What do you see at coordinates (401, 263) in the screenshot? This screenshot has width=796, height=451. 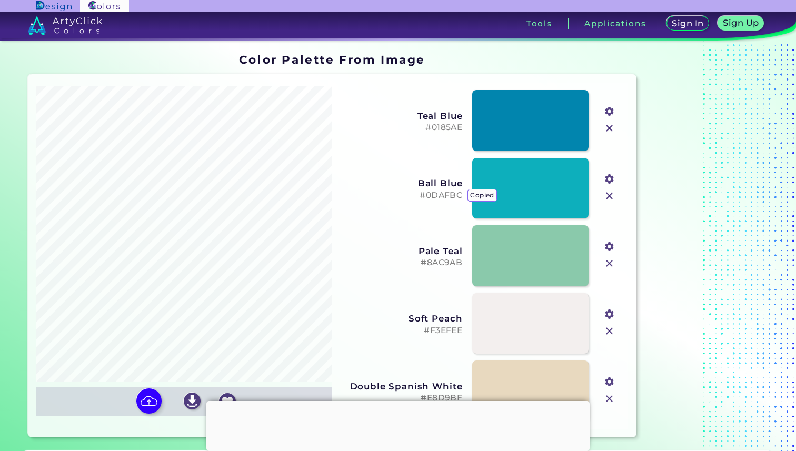 I see `h5: #8AC9AB` at bounding box center [401, 263].